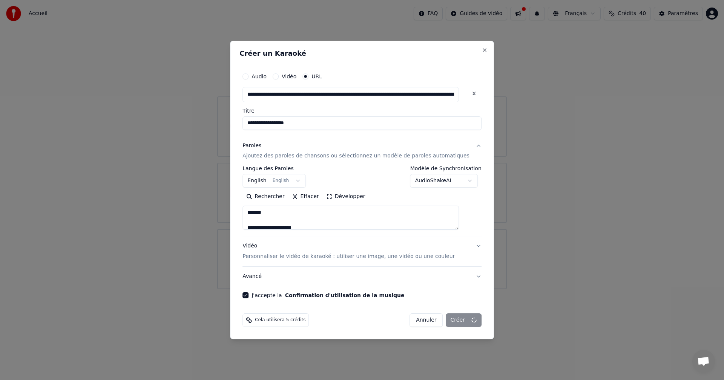  Describe the element at coordinates (346, 197) in the screenshot. I see `button: Développer` at that location.